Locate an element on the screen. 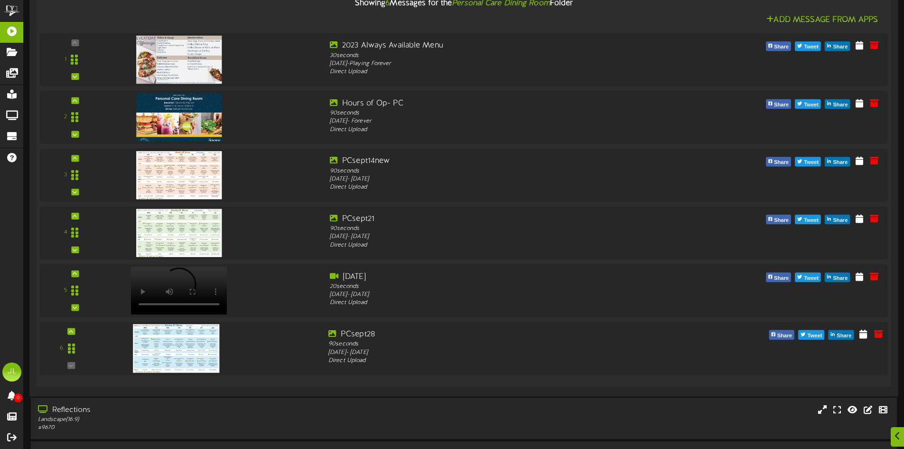 Image resolution: width=904 pixels, height=449 pixels. img: 6fd0b28d-7a70-4a3c-ac8c-635c610c869a.jpg is located at coordinates (176, 348).